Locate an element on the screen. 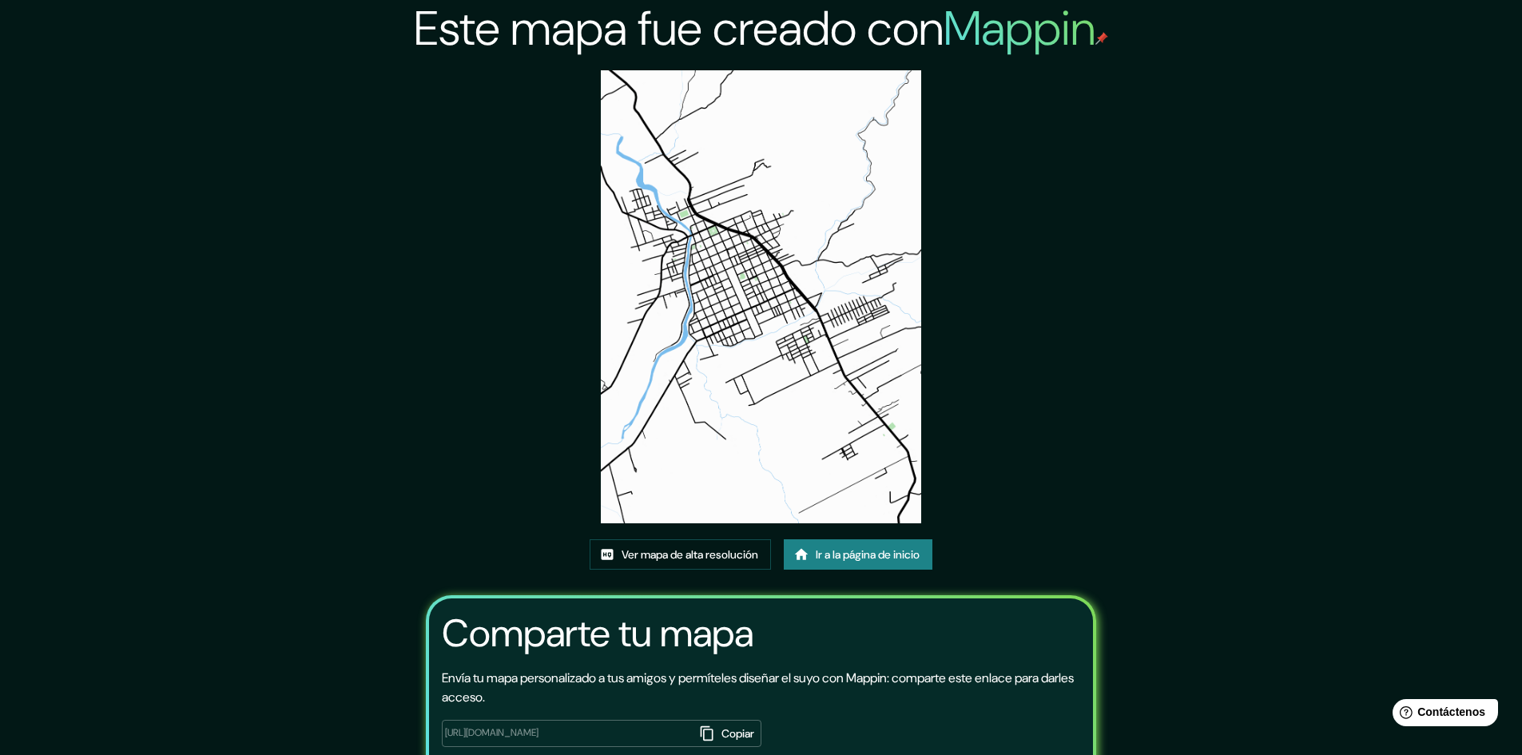 The width and height of the screenshot is (1522, 755). font: Ir a la página de inicio is located at coordinates (867, 554).